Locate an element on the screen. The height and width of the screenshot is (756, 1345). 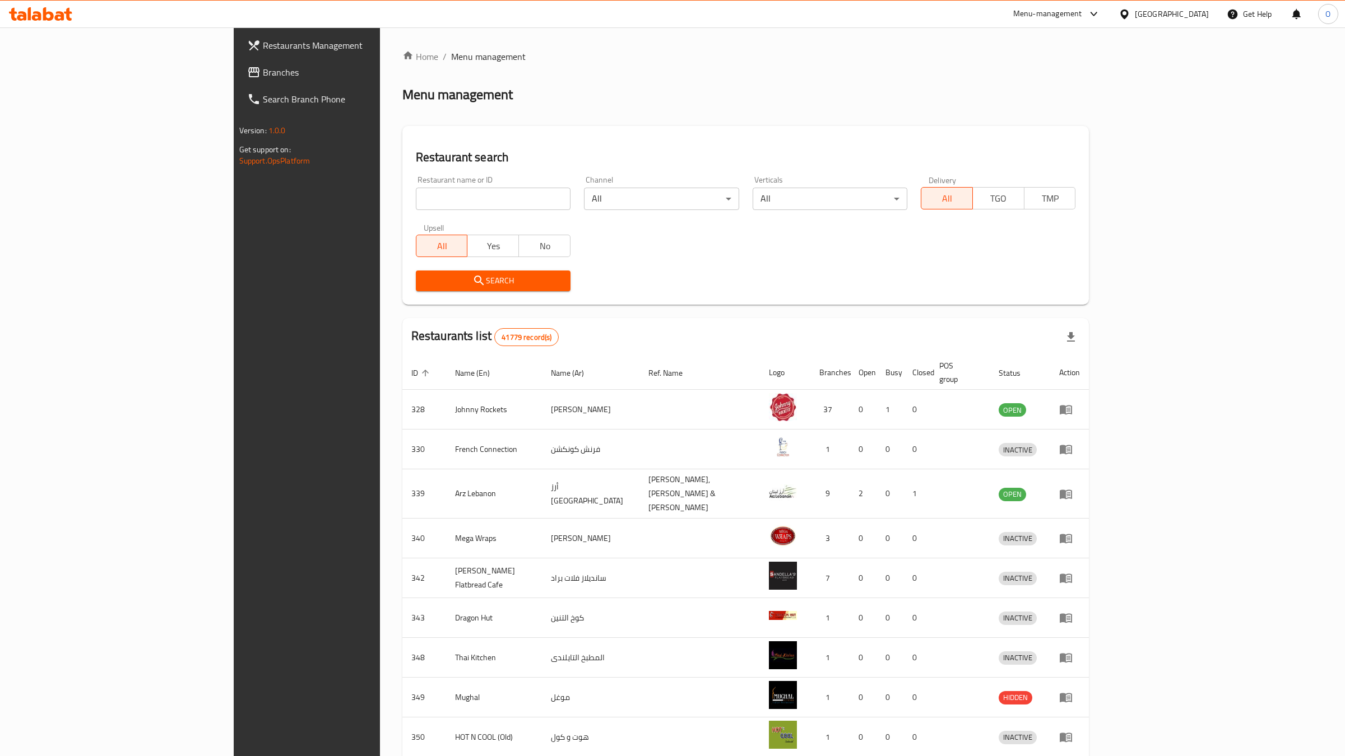
button: TMP is located at coordinates (1050, 198).